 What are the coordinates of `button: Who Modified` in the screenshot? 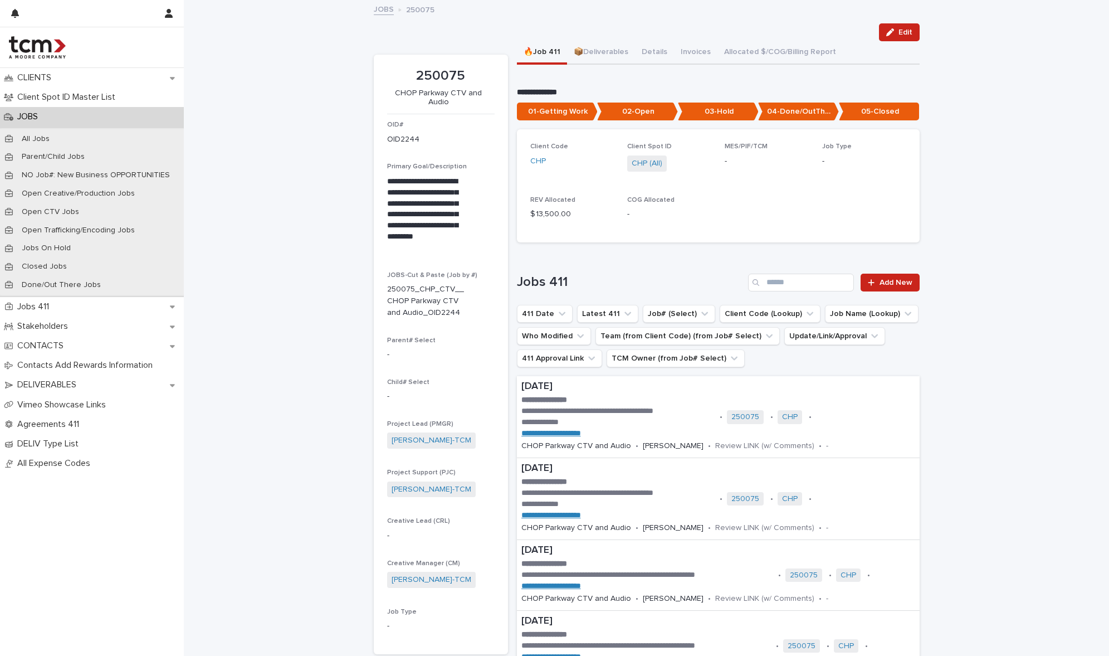 It's located at (554, 336).